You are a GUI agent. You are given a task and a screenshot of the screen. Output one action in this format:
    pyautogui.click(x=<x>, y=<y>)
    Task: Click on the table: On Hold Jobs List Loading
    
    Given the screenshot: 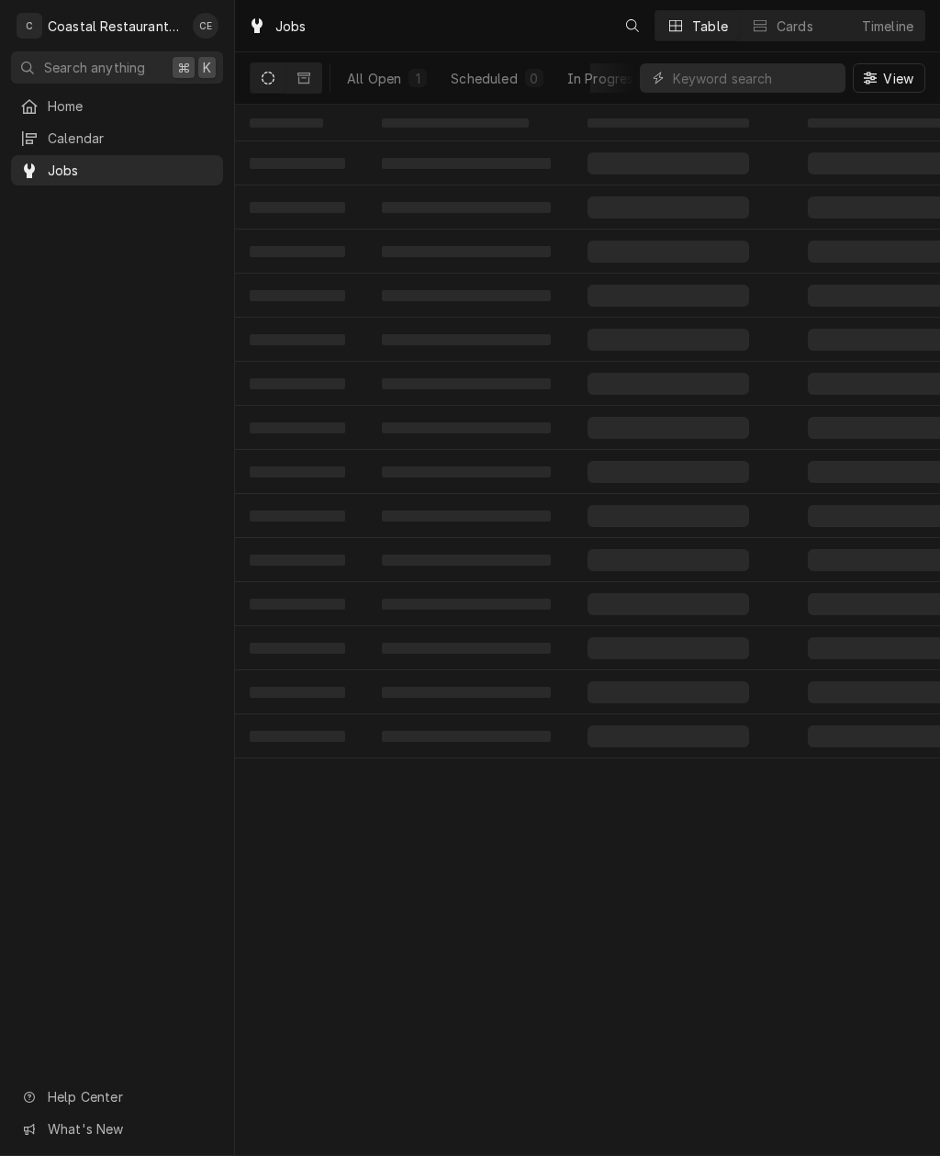 What is the action you would take?
    pyautogui.click(x=588, y=630)
    